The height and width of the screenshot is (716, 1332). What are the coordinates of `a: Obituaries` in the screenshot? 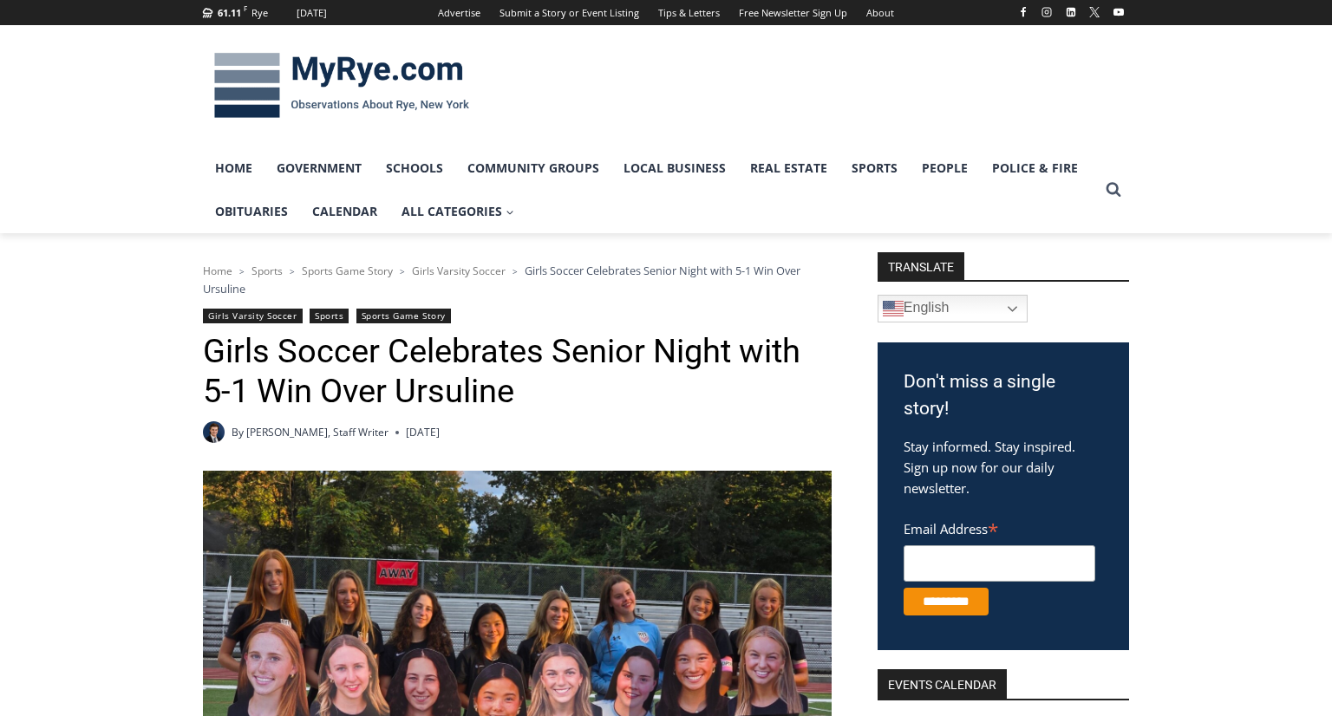 It's located at (252, 212).